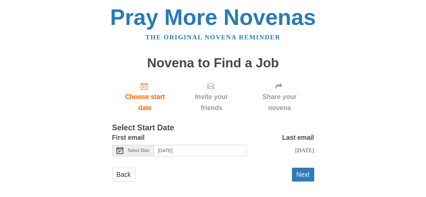  I want to click on h1: Novena to Find a Job, so click(213, 63).